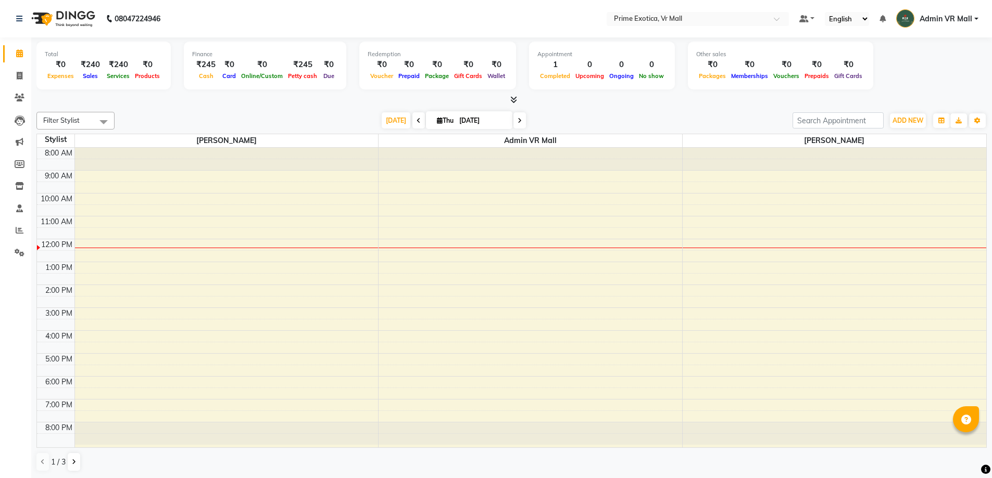  What do you see at coordinates (56, 222) in the screenshot?
I see `div: 11:00 AM` at bounding box center [56, 222].